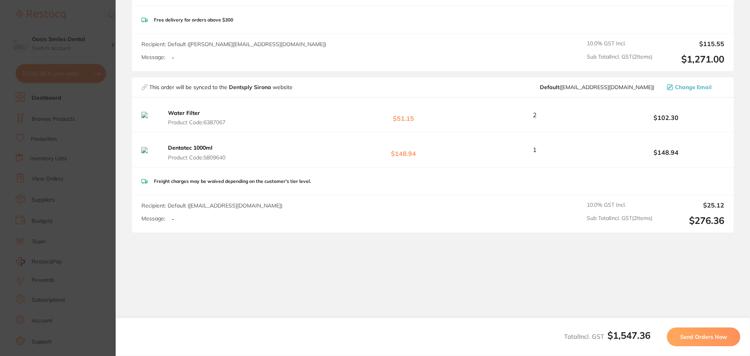 This screenshot has width=750, height=356. What do you see at coordinates (691, 59) in the screenshot?
I see `output: $1,271.00` at bounding box center [691, 59].